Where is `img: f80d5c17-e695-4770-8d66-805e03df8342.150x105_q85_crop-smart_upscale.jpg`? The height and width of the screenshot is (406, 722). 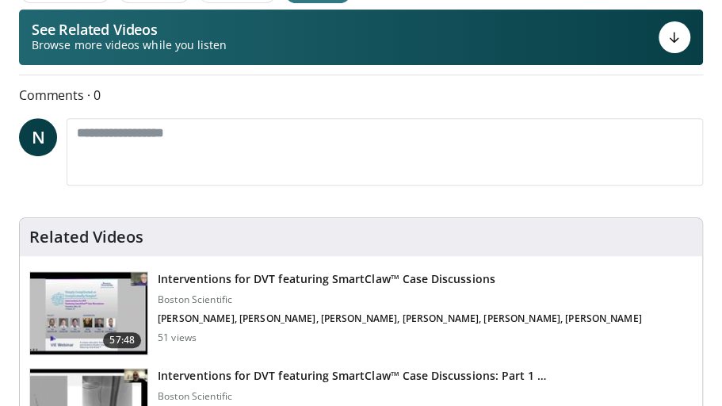
img: f80d5c17-e695-4770-8d66-805e03df8342.150x105_q85_crop-smart_upscale.jpg is located at coordinates (89, 313).